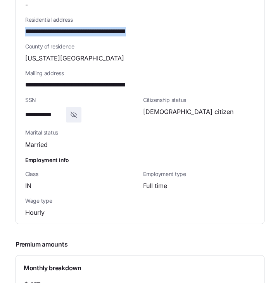 This screenshot has height=283, width=280. What do you see at coordinates (35, 212) in the screenshot?
I see `span: Hourly` at bounding box center [35, 212].